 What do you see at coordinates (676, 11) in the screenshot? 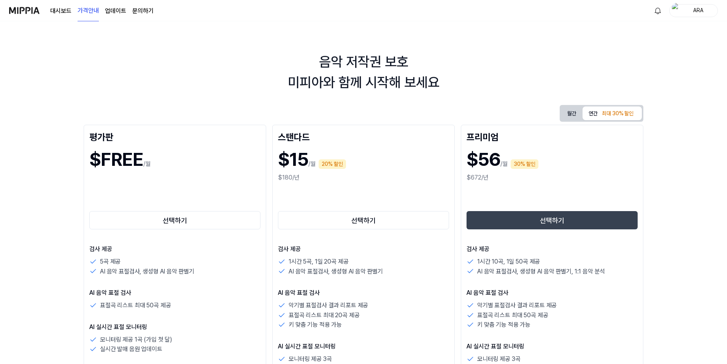
I see `img: profile` at bounding box center [676, 11].